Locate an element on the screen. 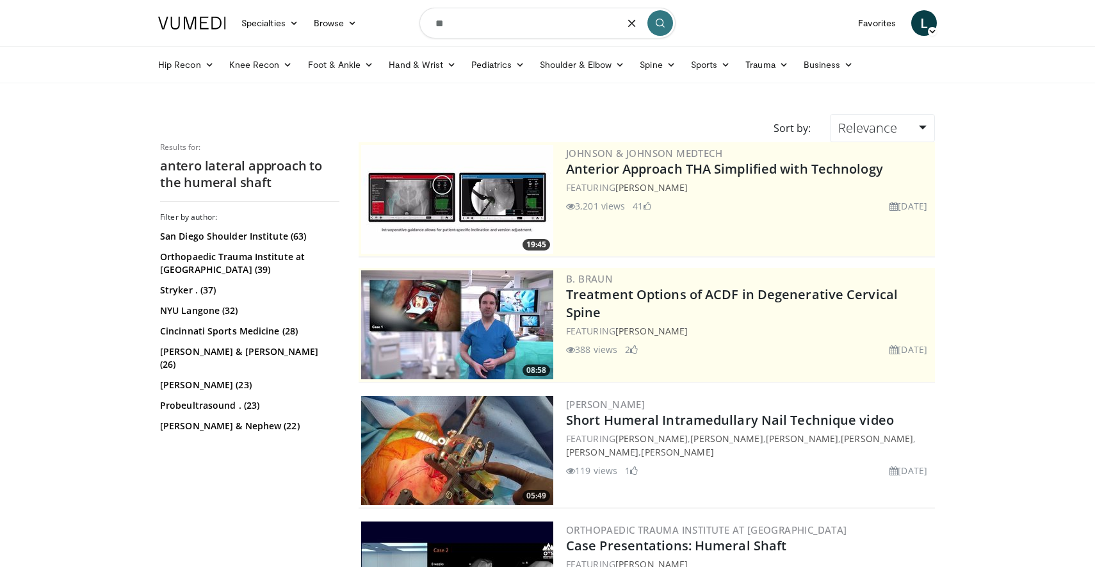  img: VuMedi Logo is located at coordinates (192, 23).